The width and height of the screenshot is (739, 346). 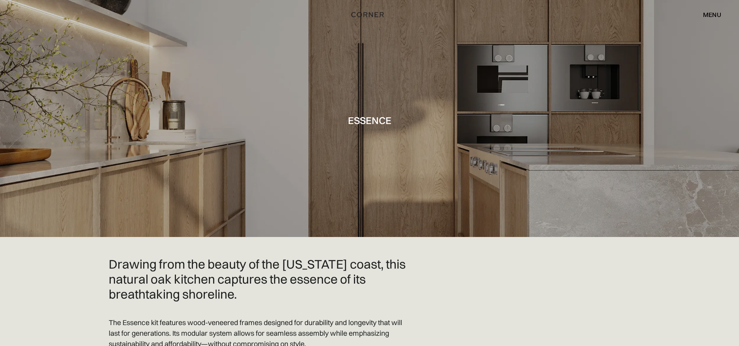 I want to click on h1: Essence, so click(x=369, y=120).